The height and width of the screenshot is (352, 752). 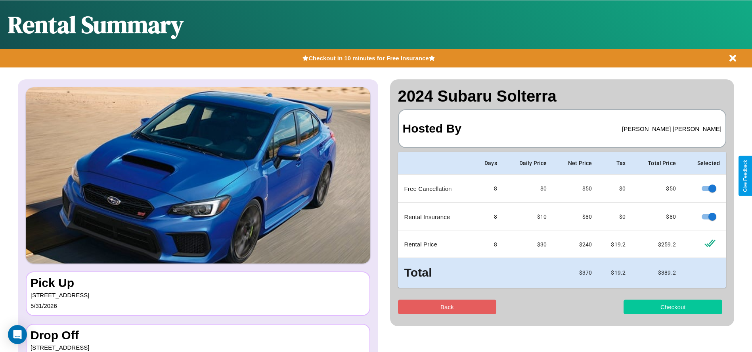 I want to click on h3: Pick Up, so click(x=198, y=283).